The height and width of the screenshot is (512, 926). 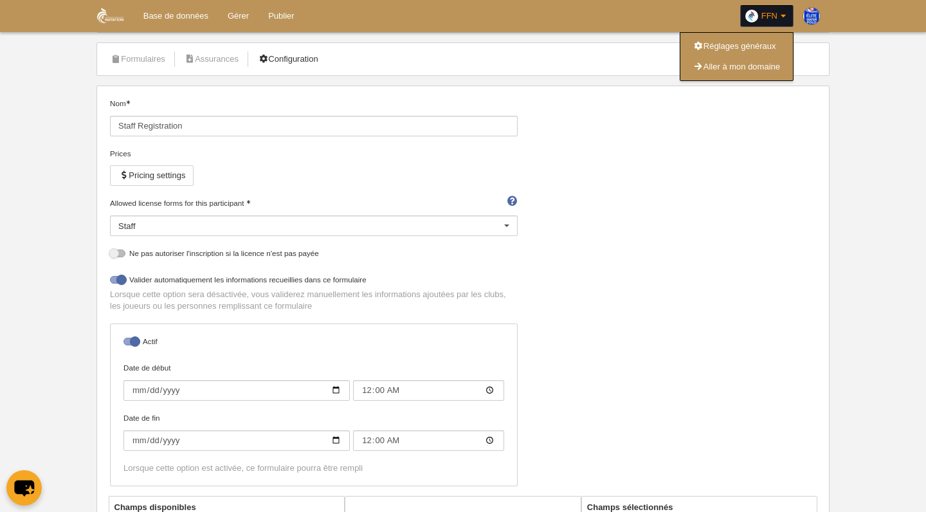 I want to click on div: Lorsque cette option est activée, ce formulaire pourra être rempli, so click(x=314, y=468).